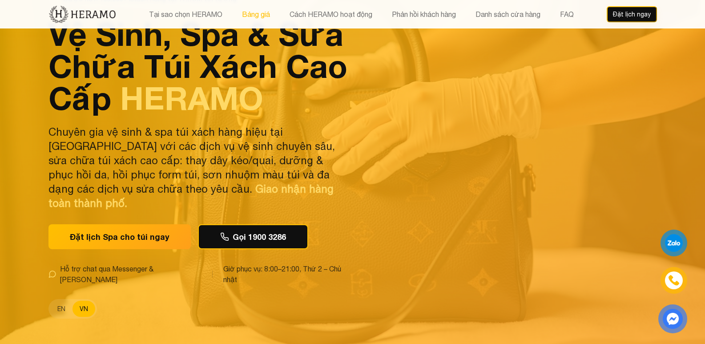 The width and height of the screenshot is (705, 344). Describe the element at coordinates (120, 237) in the screenshot. I see `button: Đặt lịch Spa cho túi ngay` at that location.